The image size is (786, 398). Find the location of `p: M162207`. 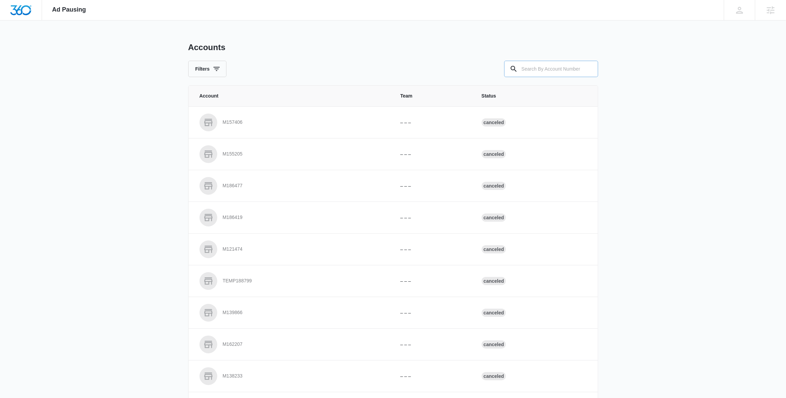

p: M162207 is located at coordinates (232, 345).